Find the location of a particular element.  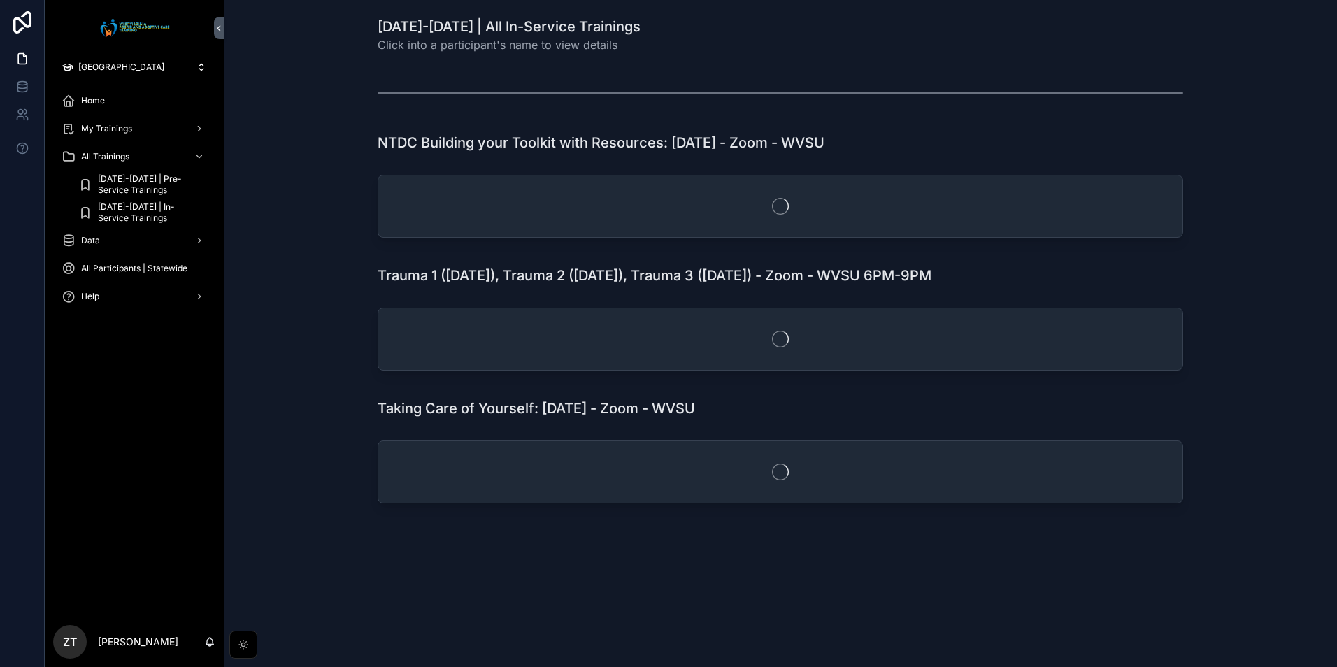

a: Help is located at coordinates (134, 296).